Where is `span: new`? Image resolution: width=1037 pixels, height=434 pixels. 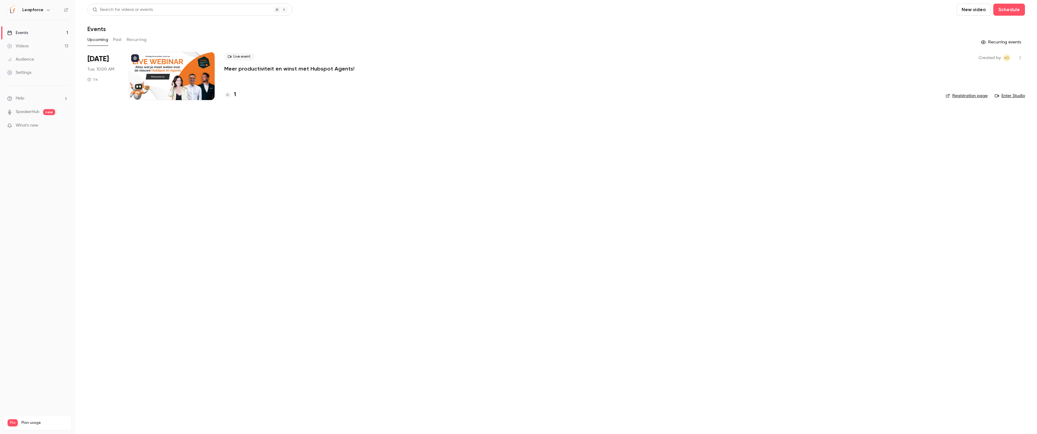 span: new is located at coordinates (49, 112).